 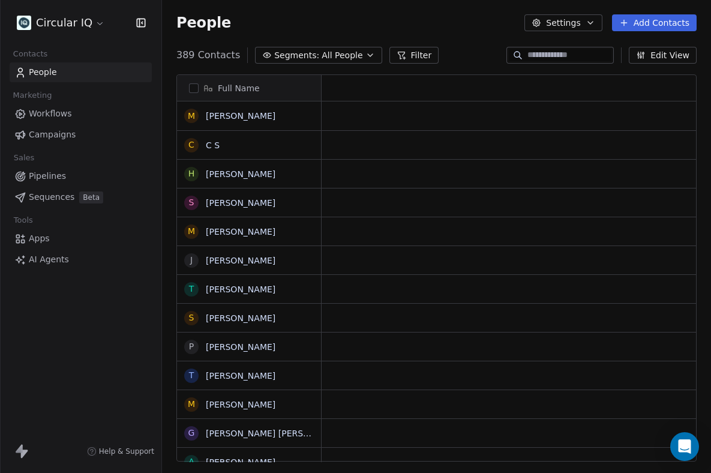 I want to click on span: Help & Support, so click(x=127, y=451).